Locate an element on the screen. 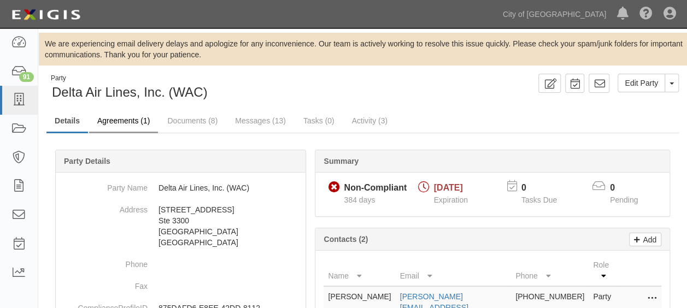 This screenshot has height=308, width=687. th: Phone is located at coordinates (550, 270).